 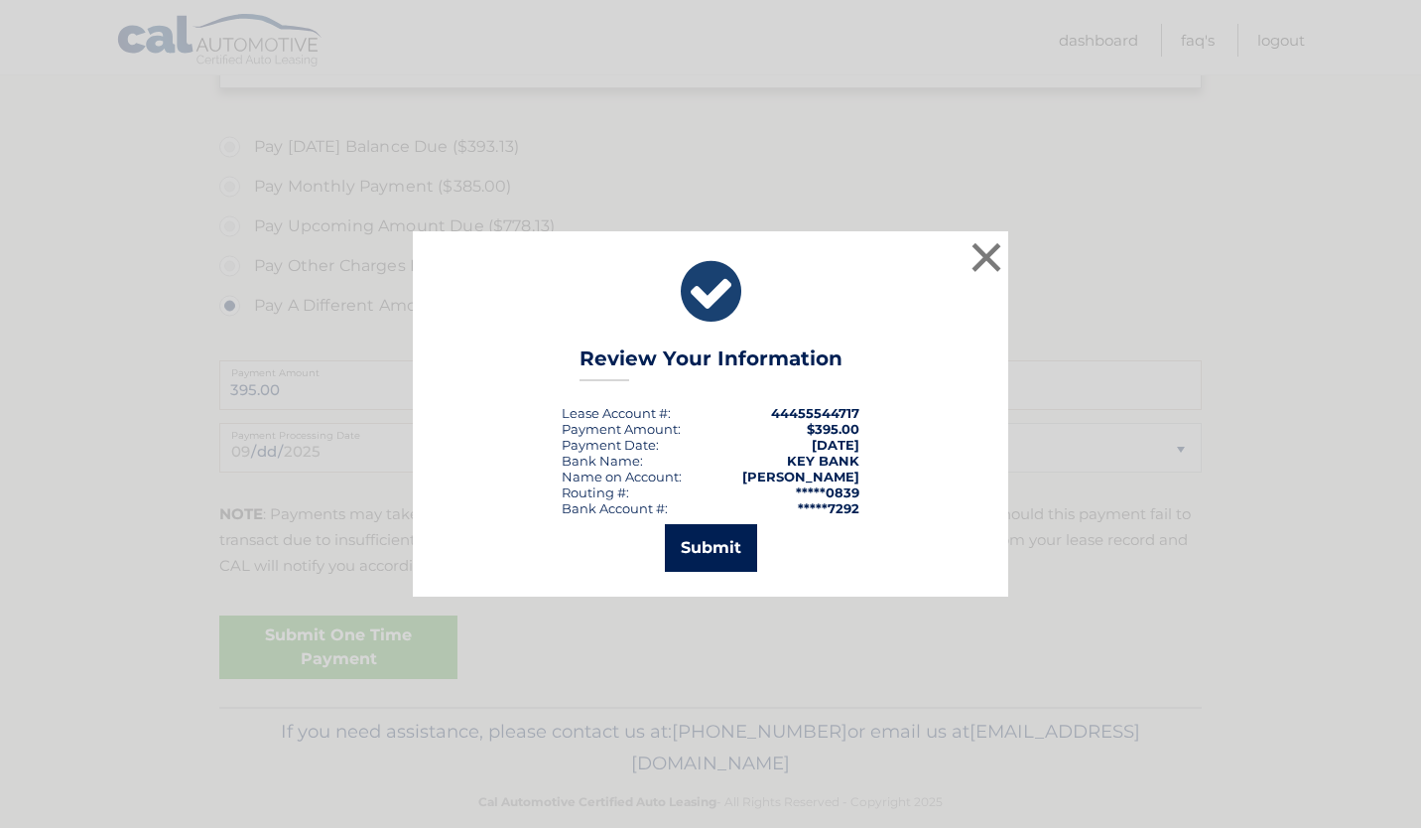 What do you see at coordinates (823, 460) in the screenshot?
I see `strong: KEY BANK` at bounding box center [823, 460].